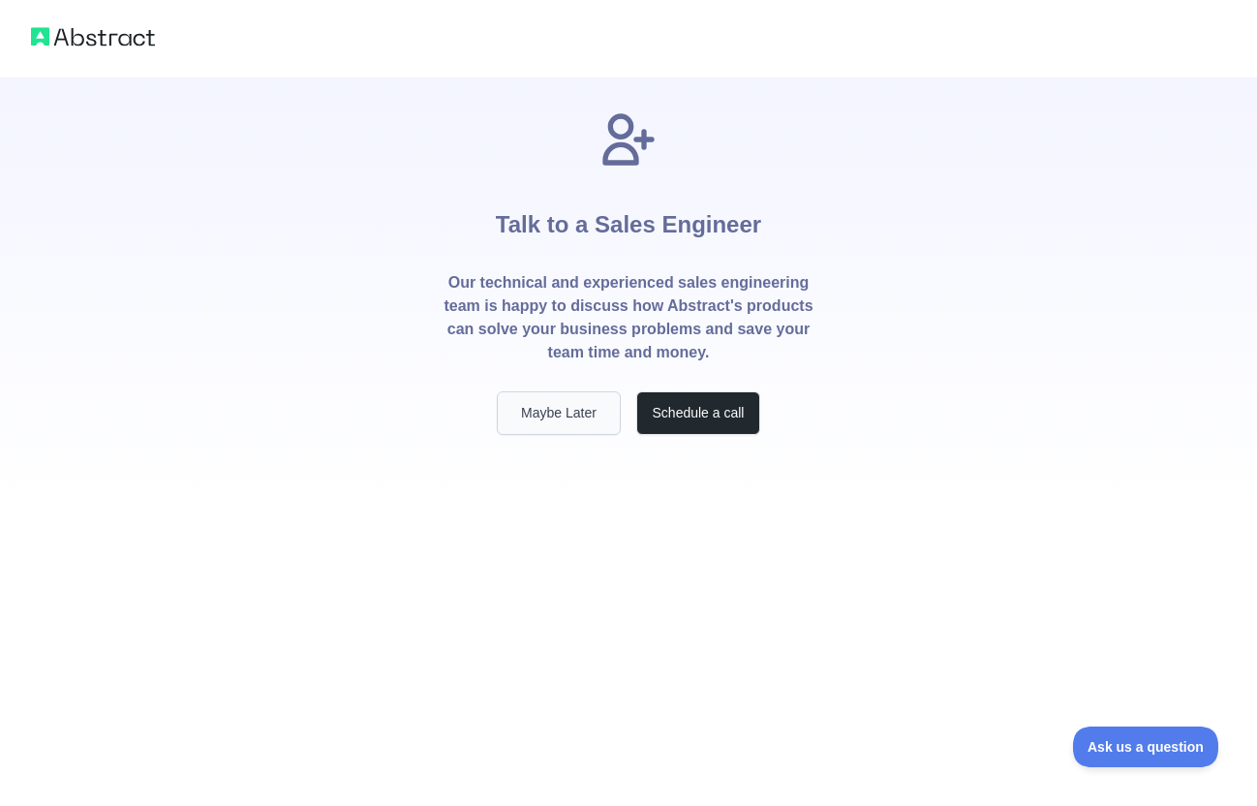 The width and height of the screenshot is (1257, 806). Describe the element at coordinates (93, 37) in the screenshot. I see `img: Abstract logo` at that location.